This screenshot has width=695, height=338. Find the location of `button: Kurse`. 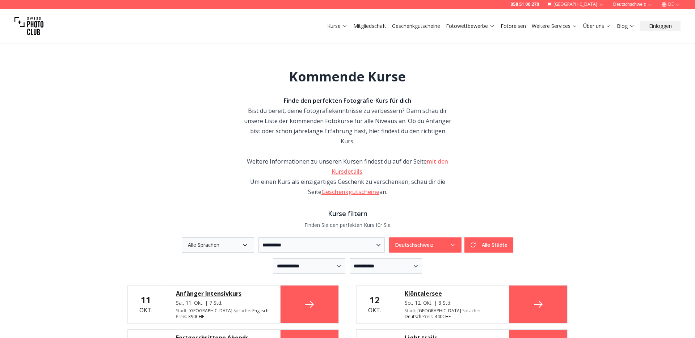

button: Kurse is located at coordinates (337, 26).